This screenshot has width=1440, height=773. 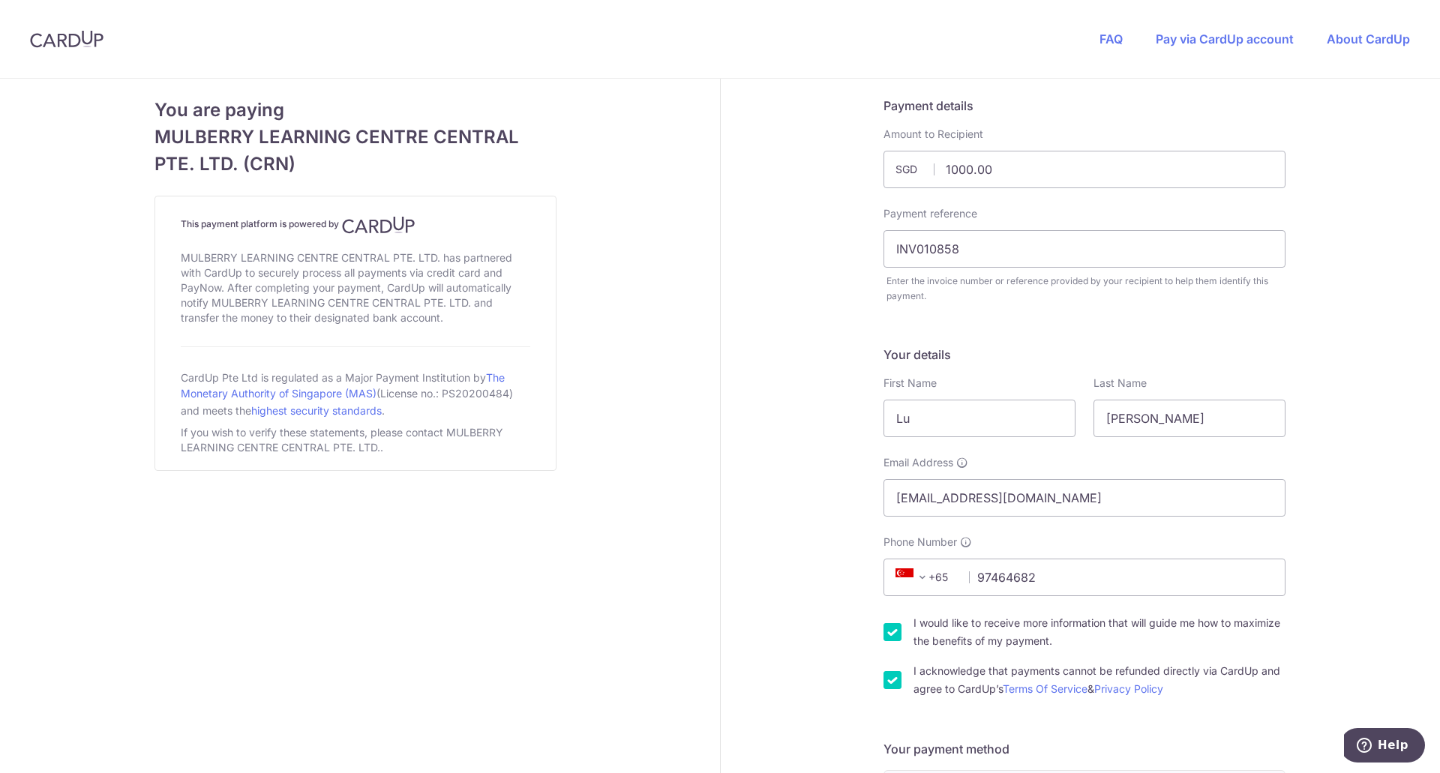 What do you see at coordinates (355, 151) in the screenshot?
I see `span: MULBERRY LEARNING CENTRE CENTRAL PTE. LTD. (CRN)` at bounding box center [355, 151].